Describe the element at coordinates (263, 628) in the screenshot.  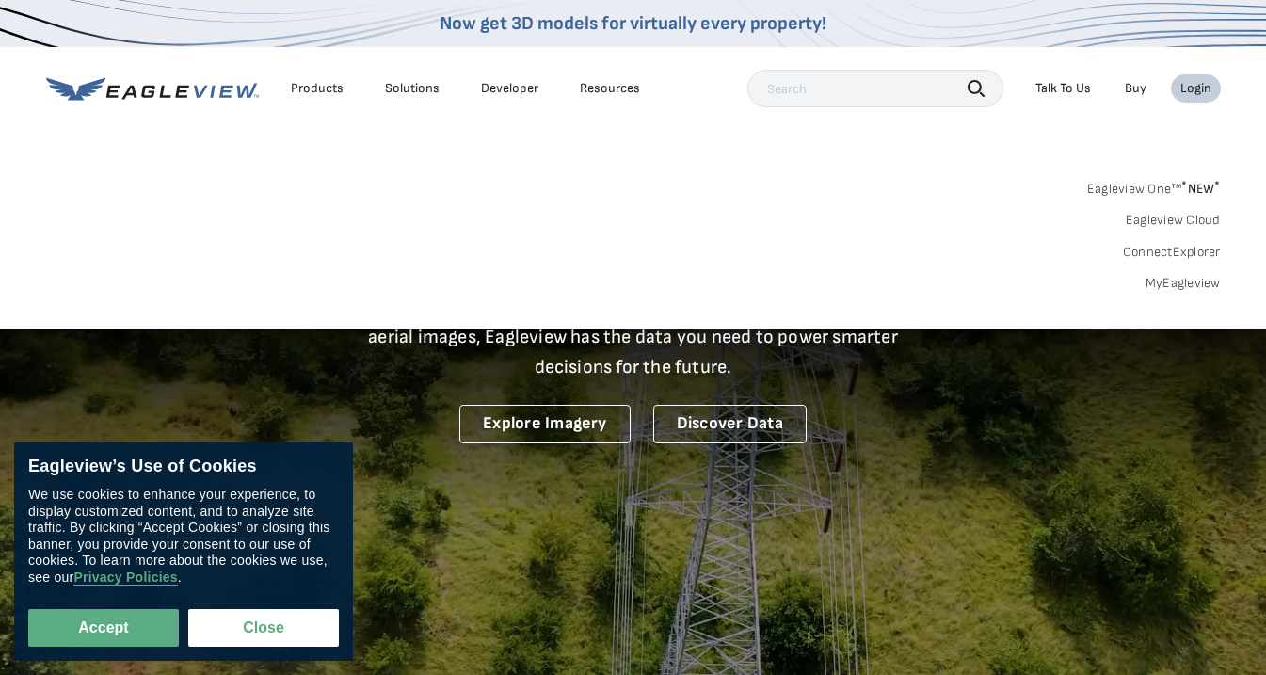
I see `button: Close` at that location.